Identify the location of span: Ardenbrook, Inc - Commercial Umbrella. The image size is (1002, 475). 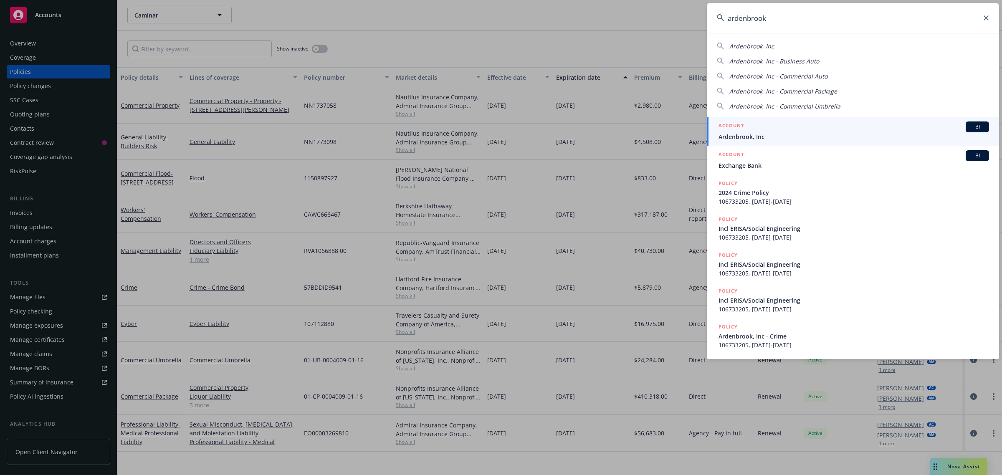
(785, 106).